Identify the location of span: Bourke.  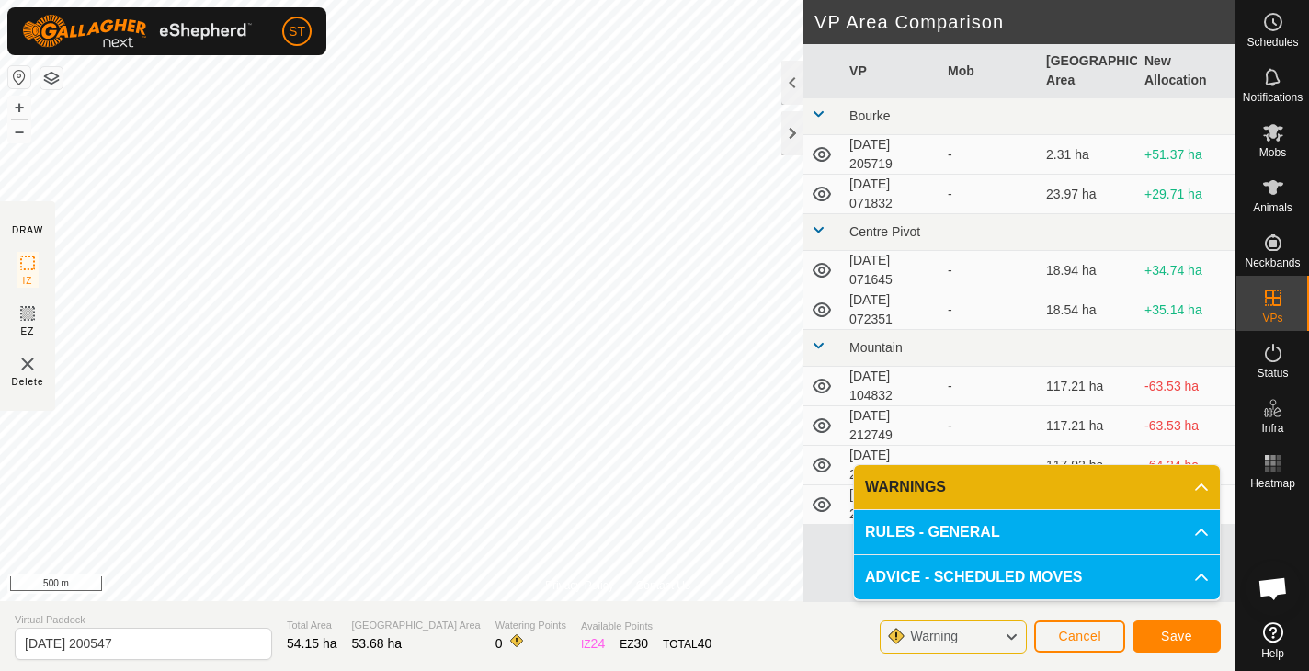
(869, 116).